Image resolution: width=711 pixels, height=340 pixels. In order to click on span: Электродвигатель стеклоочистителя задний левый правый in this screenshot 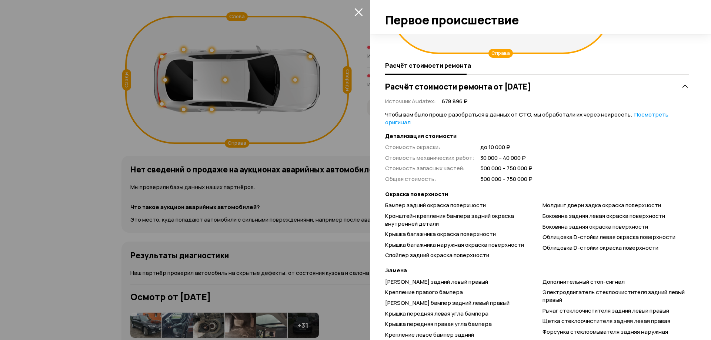, I will do `click(614, 296)`.